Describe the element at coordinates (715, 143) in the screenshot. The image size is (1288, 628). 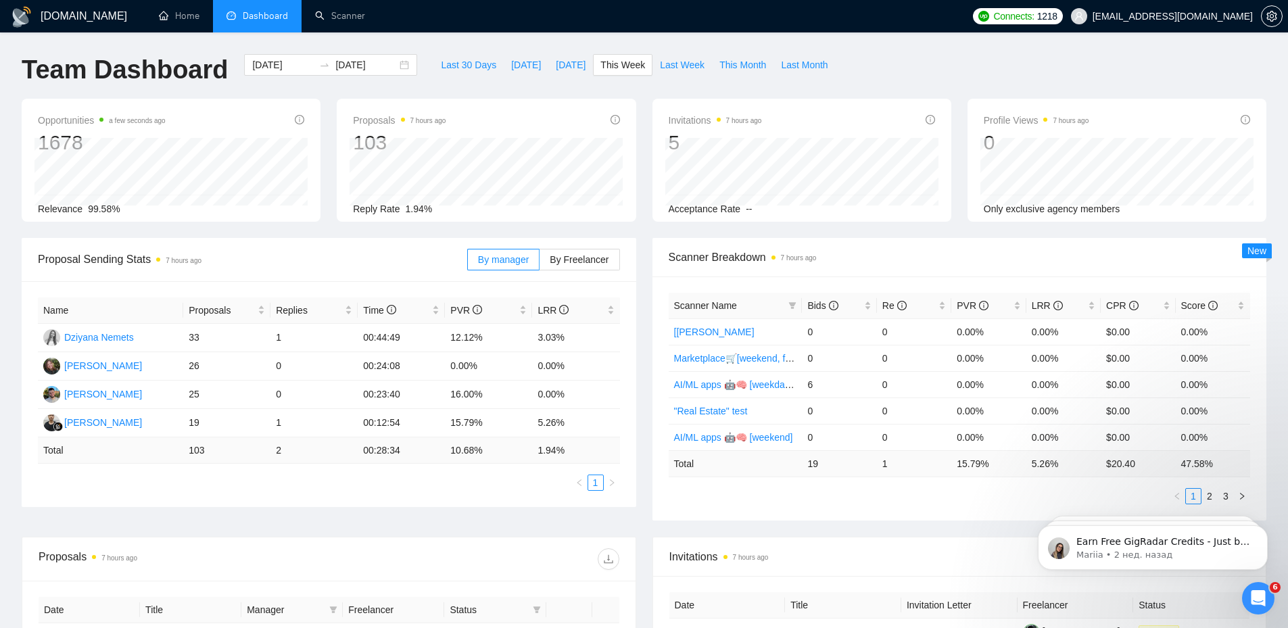
I see `div: 5` at that location.